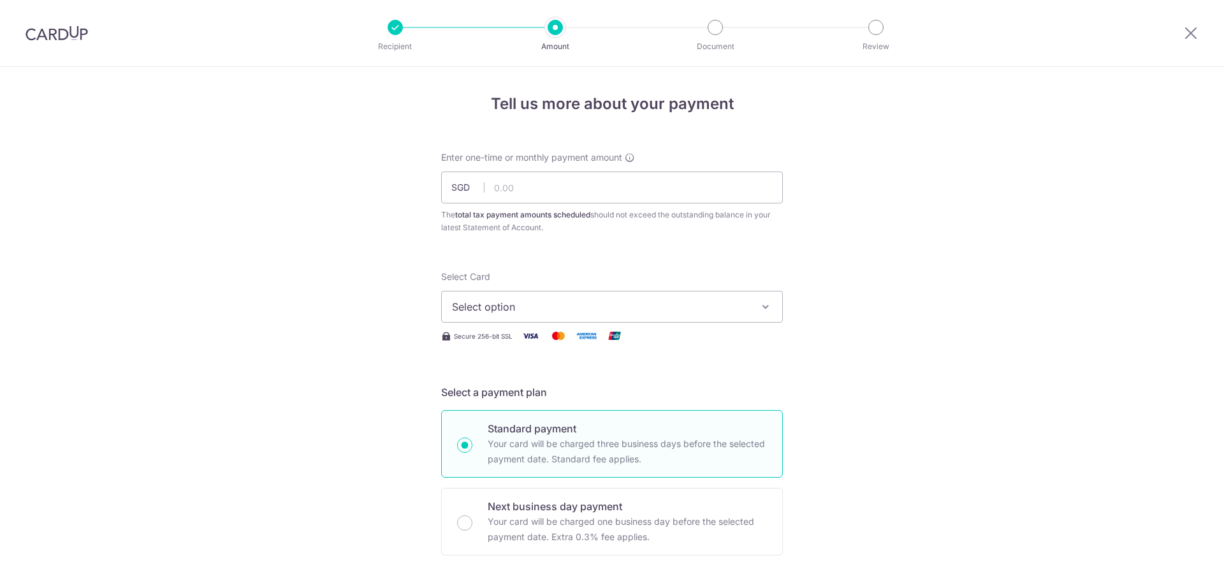  Describe the element at coordinates (612, 392) in the screenshot. I see `h5: Select a payment plan` at that location.